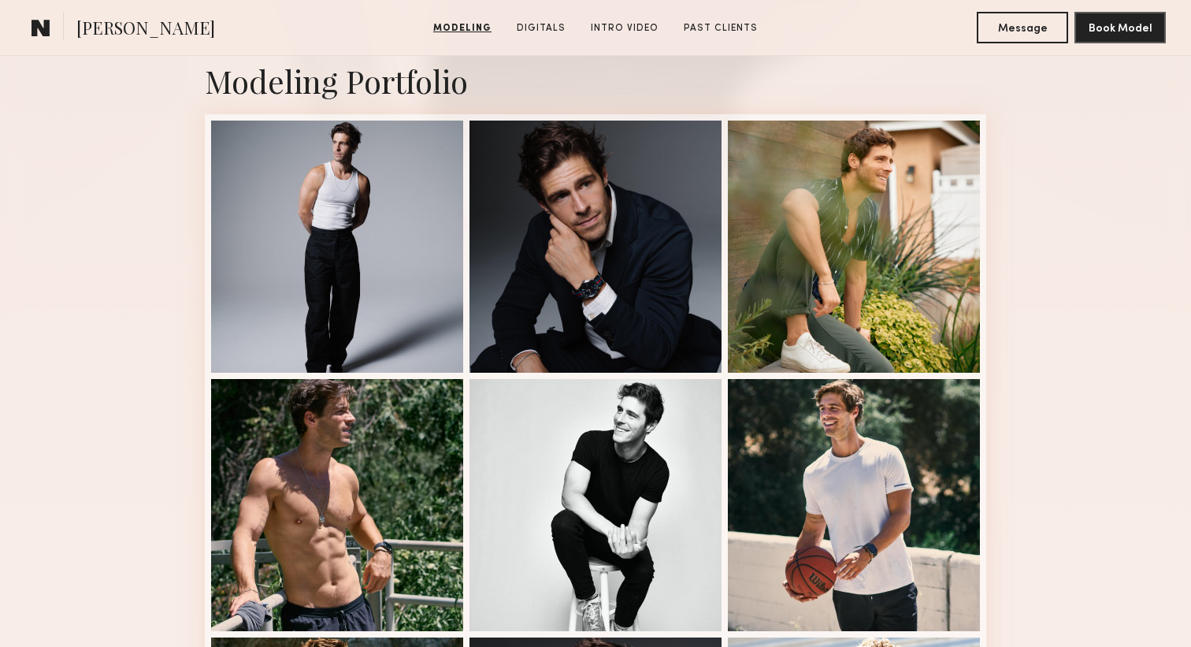  What do you see at coordinates (624, 28) in the screenshot?
I see `a: Intro Video` at bounding box center [624, 28].